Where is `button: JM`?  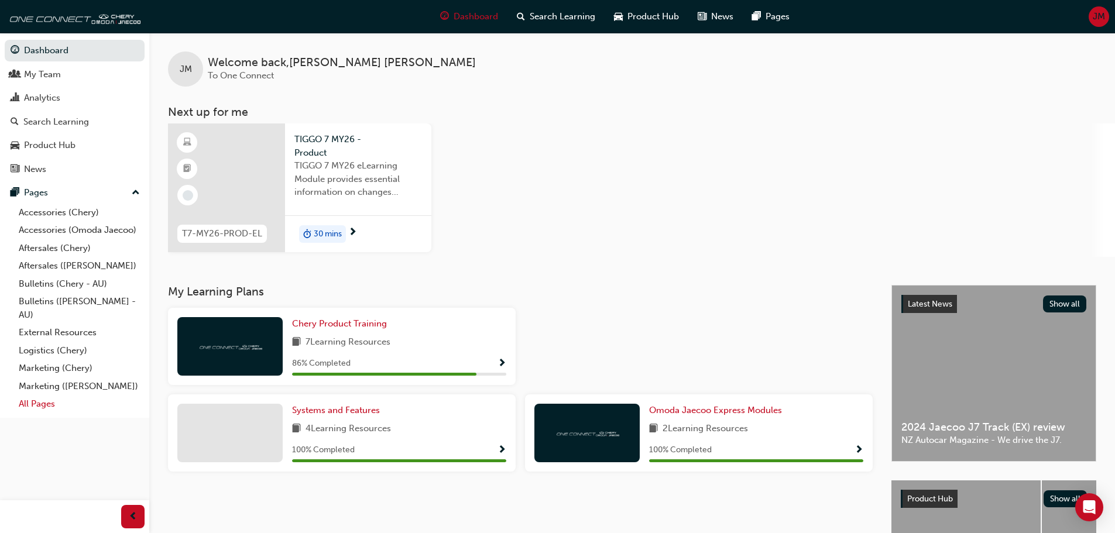 button: JM is located at coordinates (1098, 16).